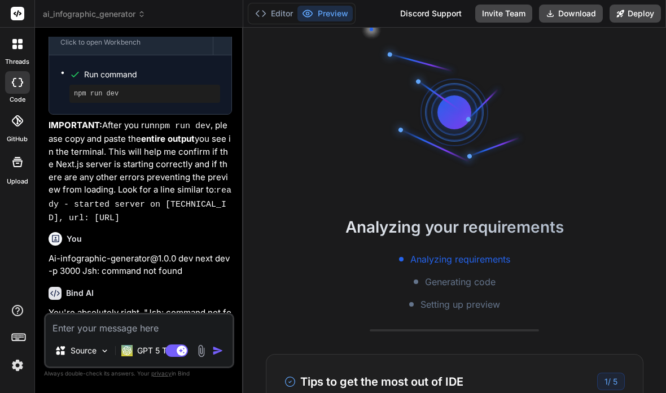 The width and height of the screenshot is (666, 393). I want to click on h6: Bind AI, so click(80, 293).